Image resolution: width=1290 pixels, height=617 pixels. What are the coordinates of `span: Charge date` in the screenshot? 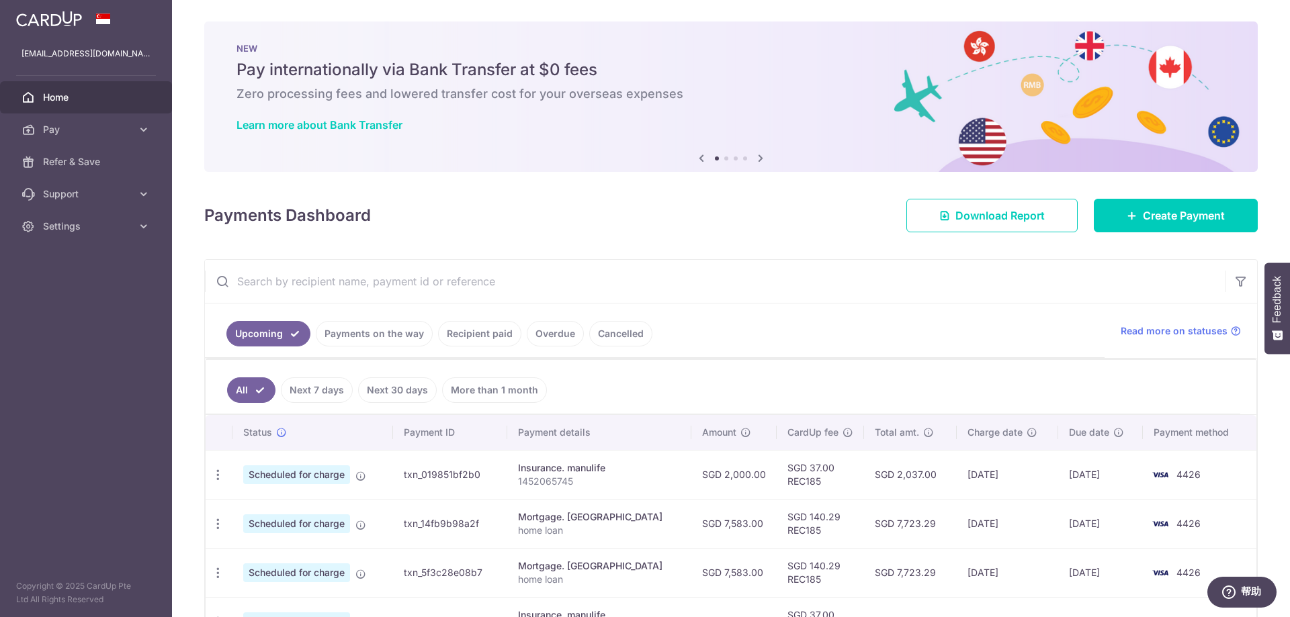 It's located at (995, 433).